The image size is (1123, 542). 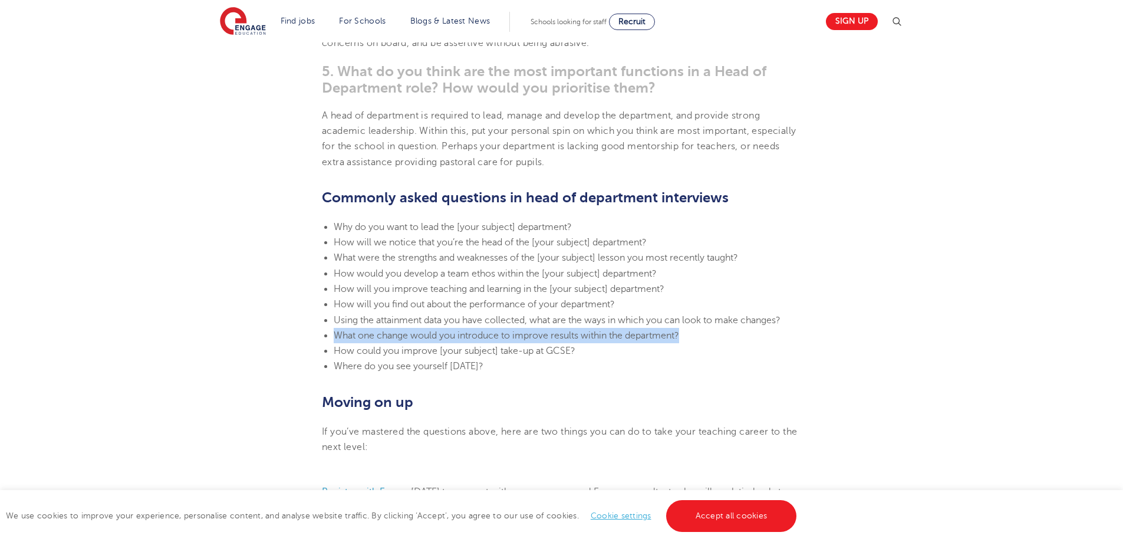 What do you see at coordinates (732, 516) in the screenshot?
I see `a: Accept all cookies` at bounding box center [732, 516].